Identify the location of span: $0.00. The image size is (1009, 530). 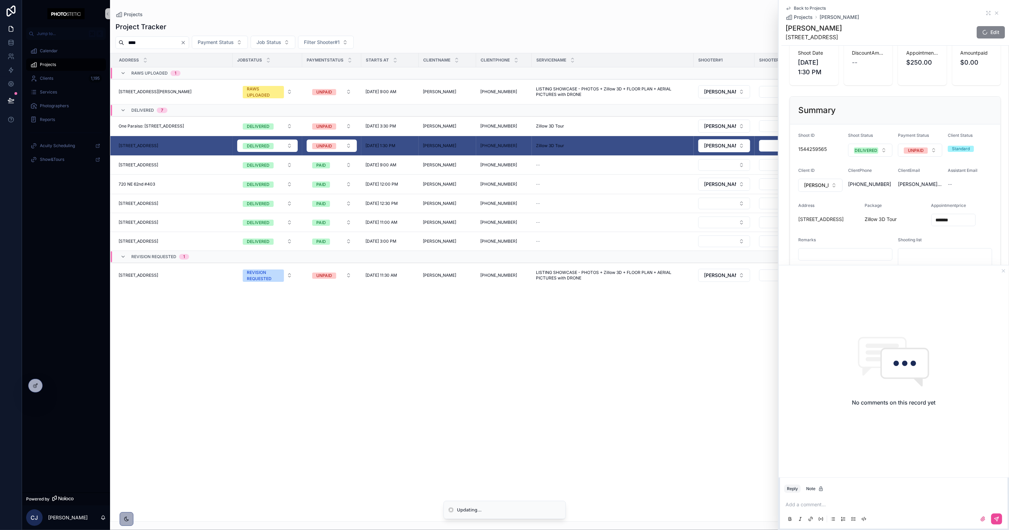
(977, 63).